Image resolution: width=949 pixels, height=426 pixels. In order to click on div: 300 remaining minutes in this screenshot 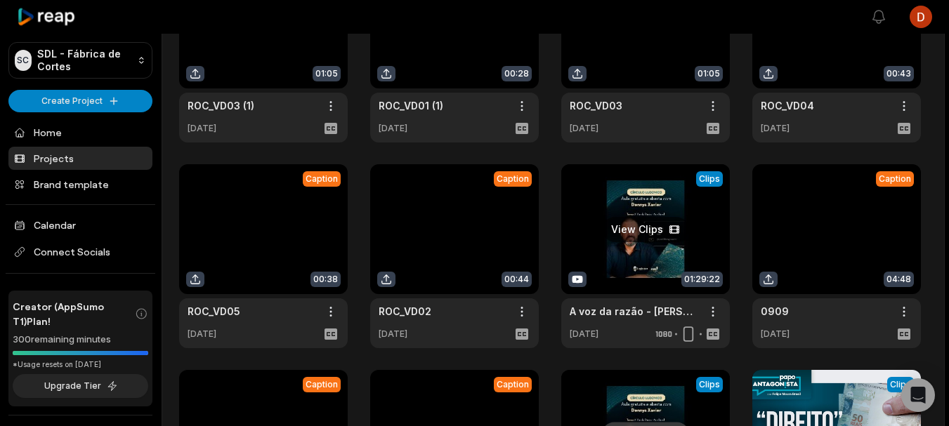, I will do `click(80, 340)`.